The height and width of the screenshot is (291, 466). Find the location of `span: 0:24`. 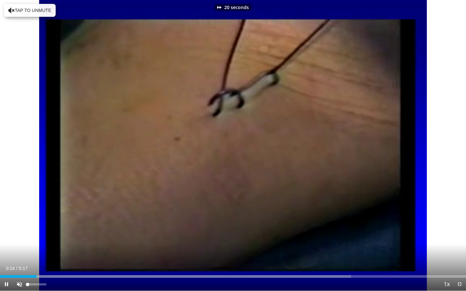

span: 0:24 is located at coordinates (10, 269).